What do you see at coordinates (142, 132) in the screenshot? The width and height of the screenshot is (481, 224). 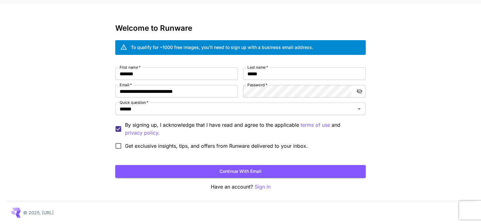 I see `button: By signing up, I acknowledge that I have read and agree to the applicable terms of use and` at bounding box center [142, 132].